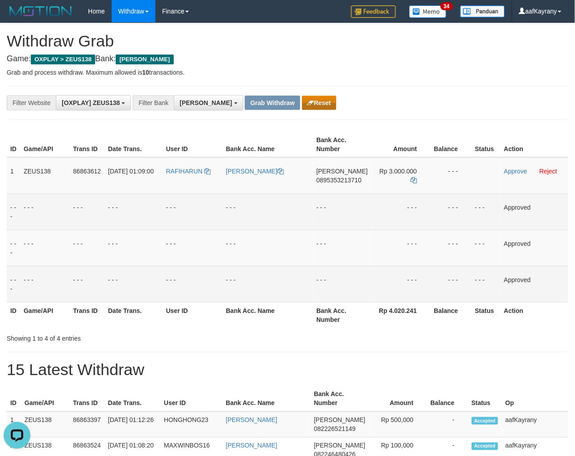 This screenshot has width=575, height=456. What do you see at coordinates (120, 336) in the screenshot?
I see `div: Showing 1 to 4 of 4 entries` at bounding box center [120, 336].